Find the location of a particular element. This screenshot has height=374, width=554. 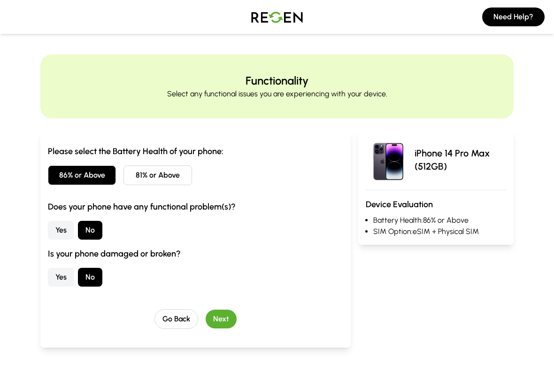

li: Battery Health: 86% or Above is located at coordinates (440, 220).